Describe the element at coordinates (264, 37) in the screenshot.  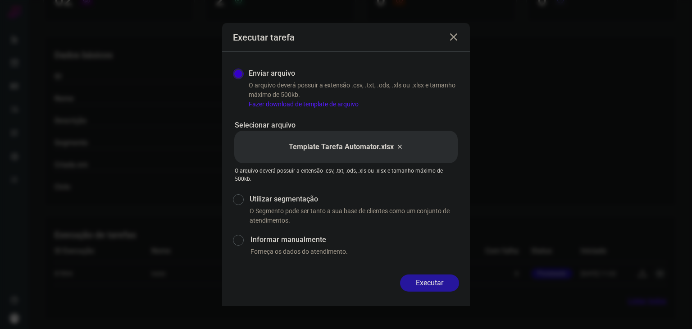
I see `h3: Executar tarefa` at that location.